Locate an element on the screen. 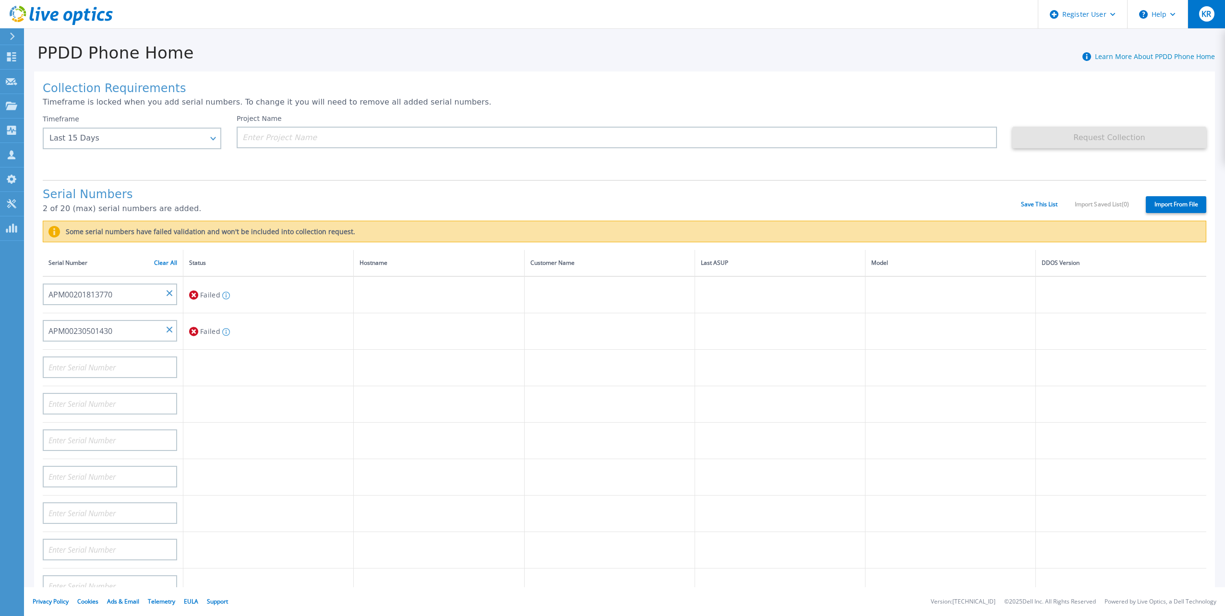  input: Enter Project Name is located at coordinates (617, 137).